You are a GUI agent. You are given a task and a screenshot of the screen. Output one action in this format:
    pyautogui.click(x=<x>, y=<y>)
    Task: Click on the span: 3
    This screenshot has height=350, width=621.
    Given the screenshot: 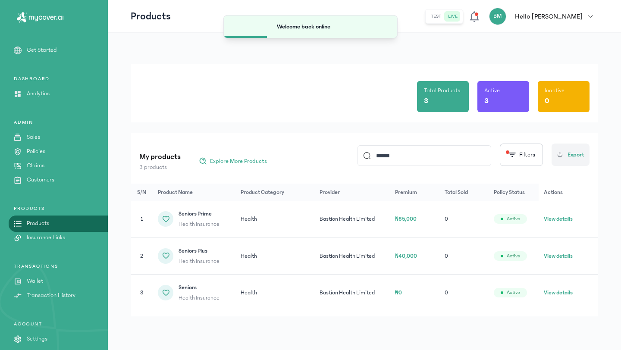 What is the action you would take?
    pyautogui.click(x=142, y=293)
    